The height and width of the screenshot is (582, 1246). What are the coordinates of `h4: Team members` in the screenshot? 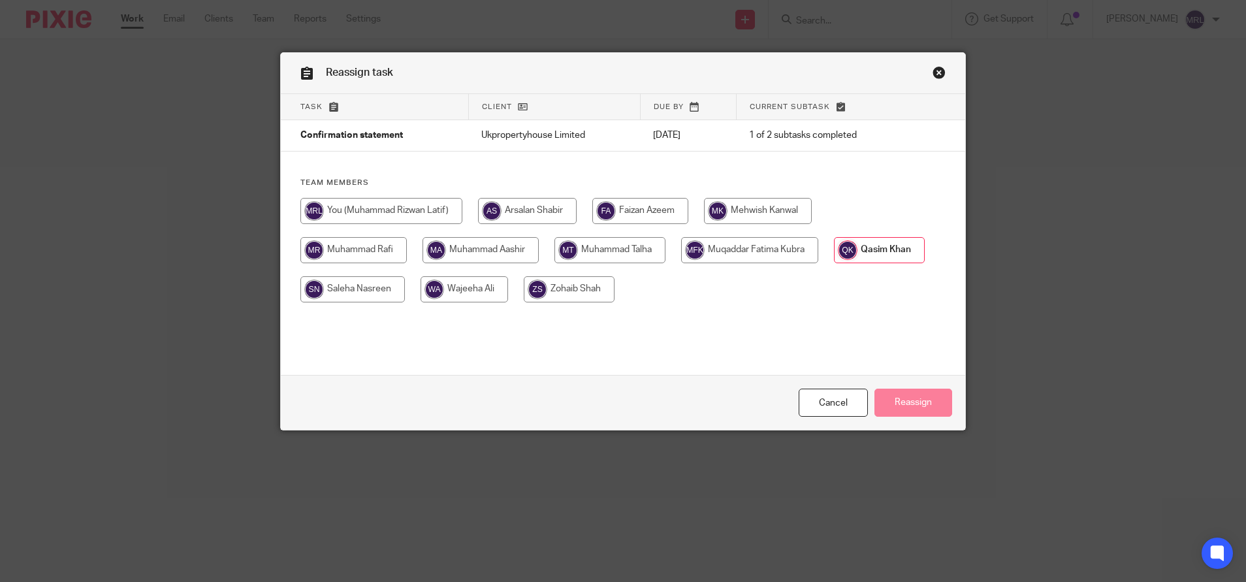 It's located at (622, 183).